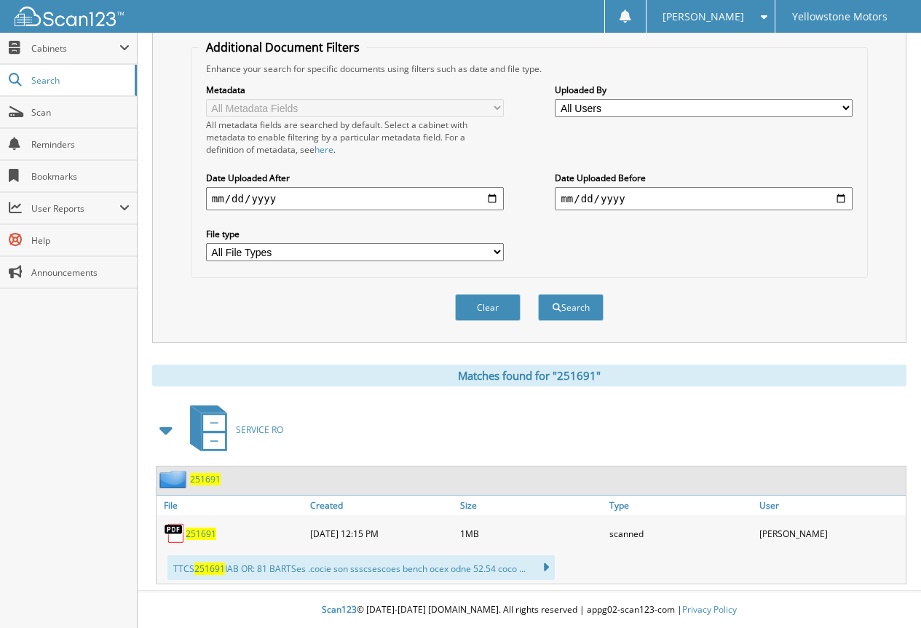  What do you see at coordinates (259, 429) in the screenshot?
I see `span: SERVICE RO` at bounding box center [259, 429].